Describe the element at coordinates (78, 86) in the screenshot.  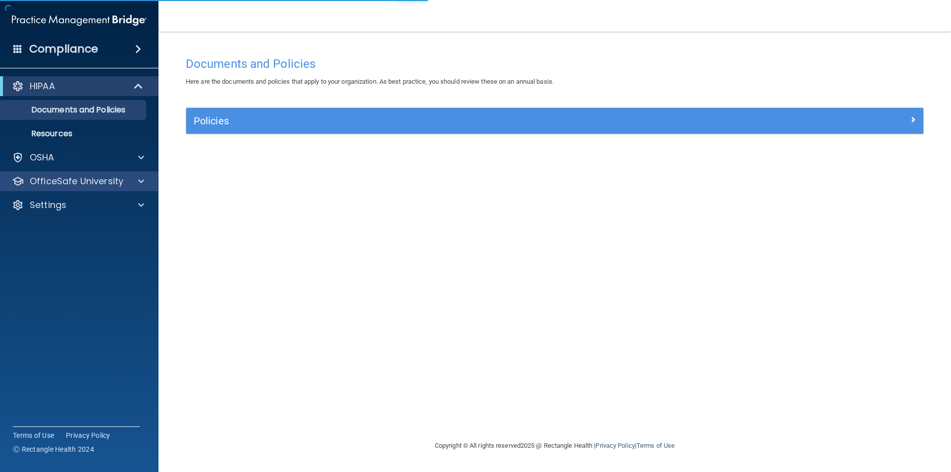
I see `a: HIPAA` at that location.